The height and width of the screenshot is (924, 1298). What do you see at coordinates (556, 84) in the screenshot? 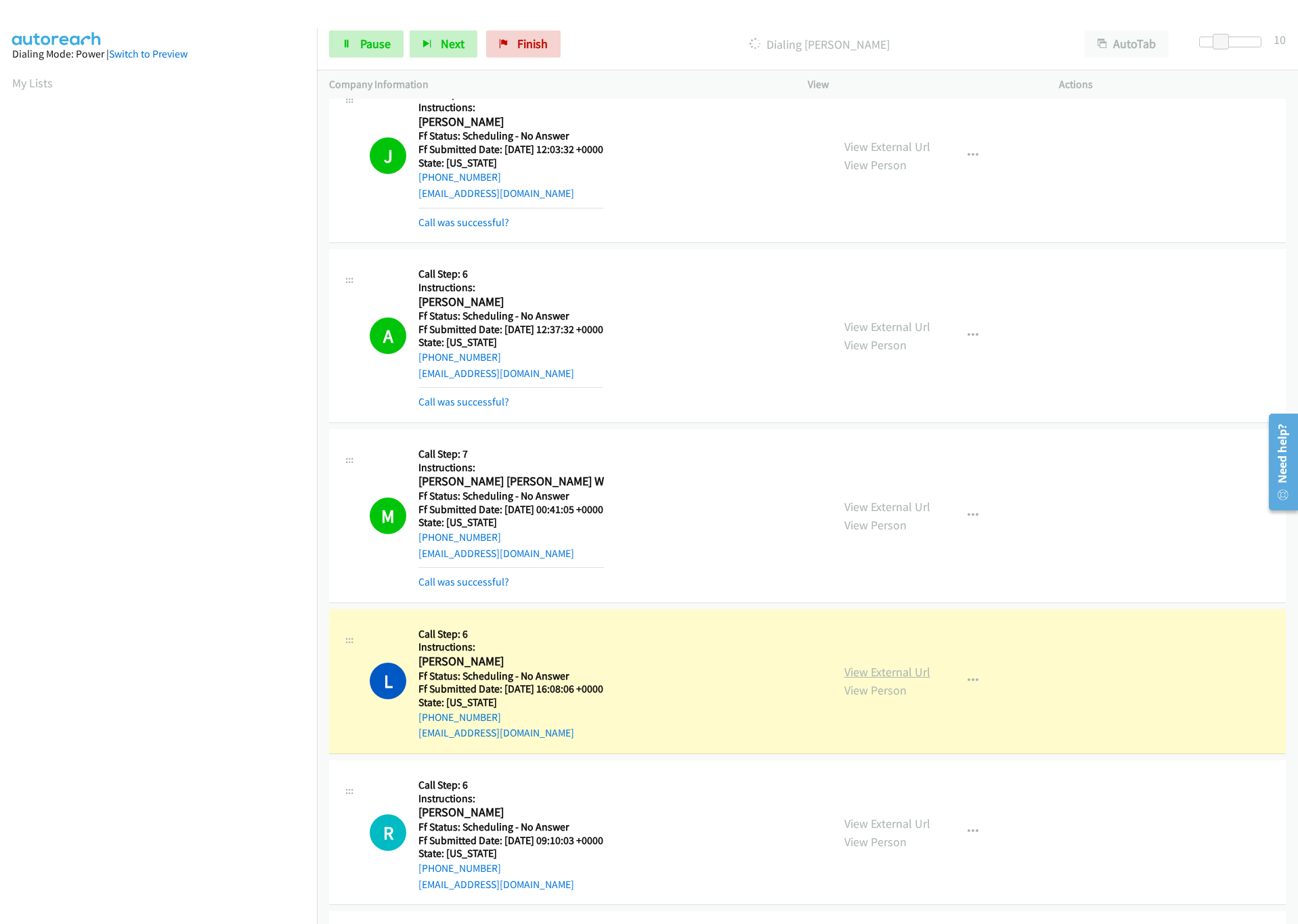
I see `p: Company Information` at bounding box center [556, 84].